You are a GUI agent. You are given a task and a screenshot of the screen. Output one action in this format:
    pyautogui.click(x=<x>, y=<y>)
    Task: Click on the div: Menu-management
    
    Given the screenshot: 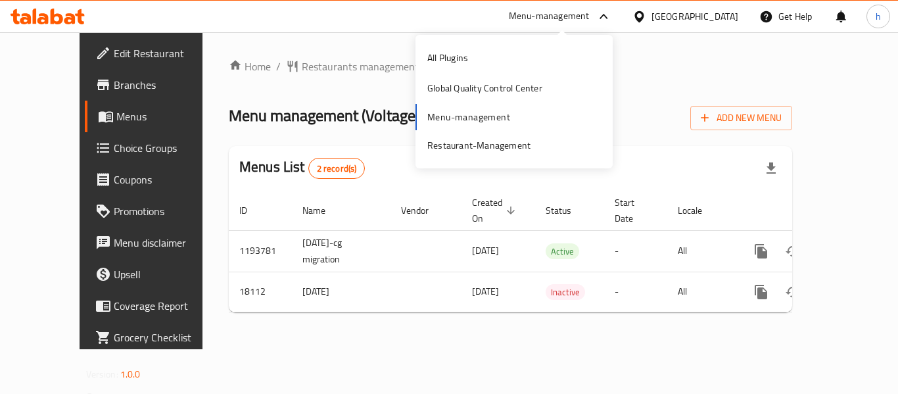 What is the action you would take?
    pyautogui.click(x=549, y=16)
    